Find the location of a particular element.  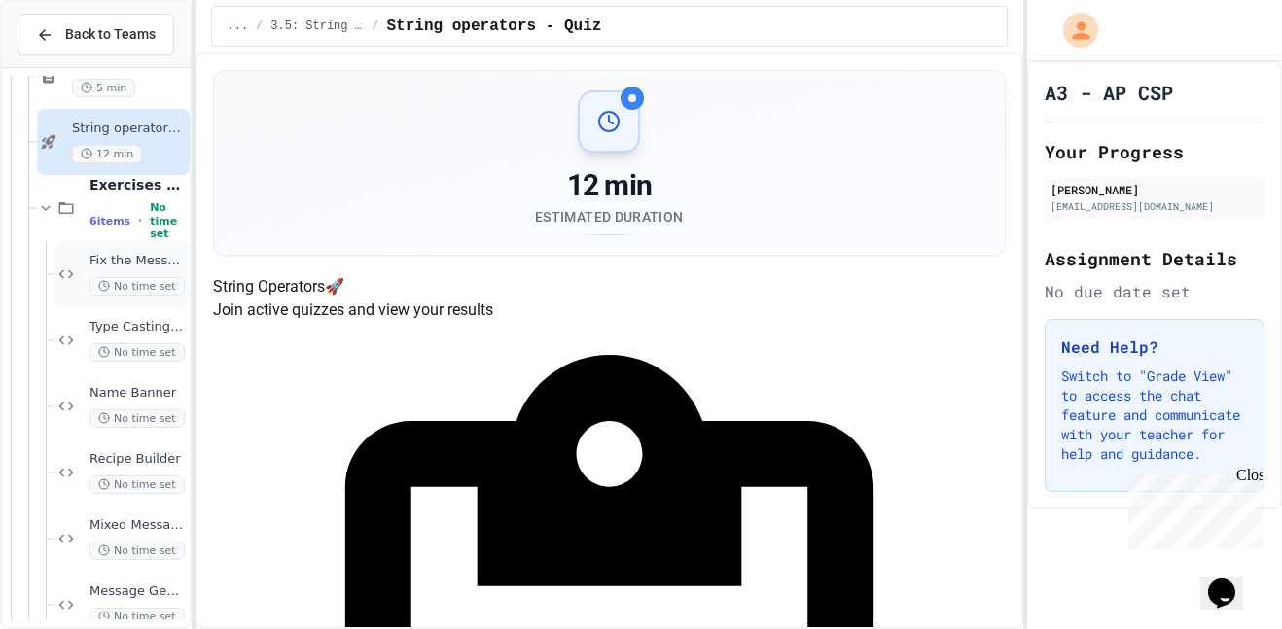

h3: Need Help? is located at coordinates (1154, 347).